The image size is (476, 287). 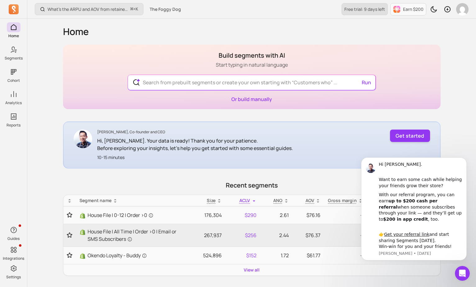 I want to click on button: Guides, so click(x=14, y=233).